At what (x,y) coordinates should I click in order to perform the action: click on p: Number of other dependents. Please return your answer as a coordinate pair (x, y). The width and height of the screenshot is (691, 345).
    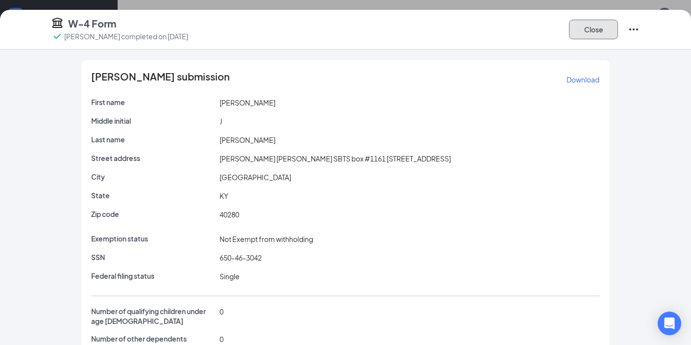
    Looking at the image, I should click on (153, 338).